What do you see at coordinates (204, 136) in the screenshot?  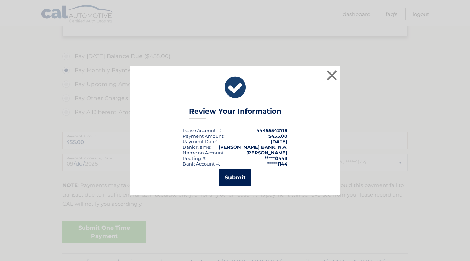 I see `div: Payment Amount:` at bounding box center [204, 136].